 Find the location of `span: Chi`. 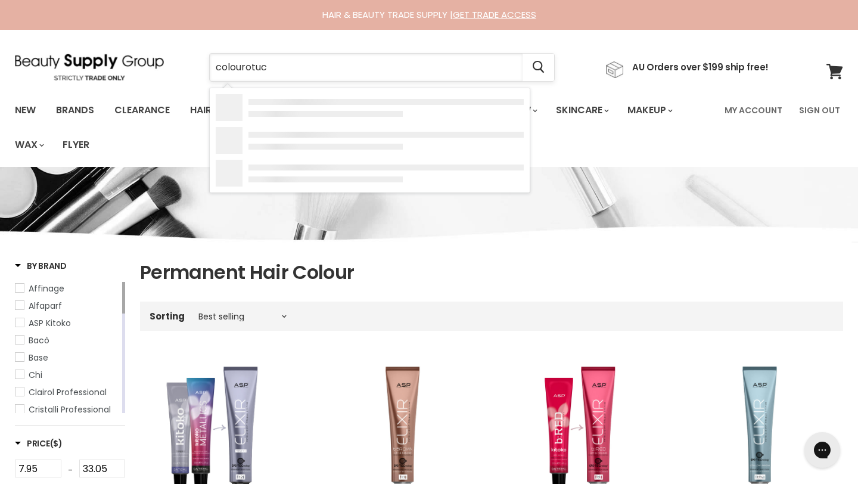

span: Chi is located at coordinates (35, 375).